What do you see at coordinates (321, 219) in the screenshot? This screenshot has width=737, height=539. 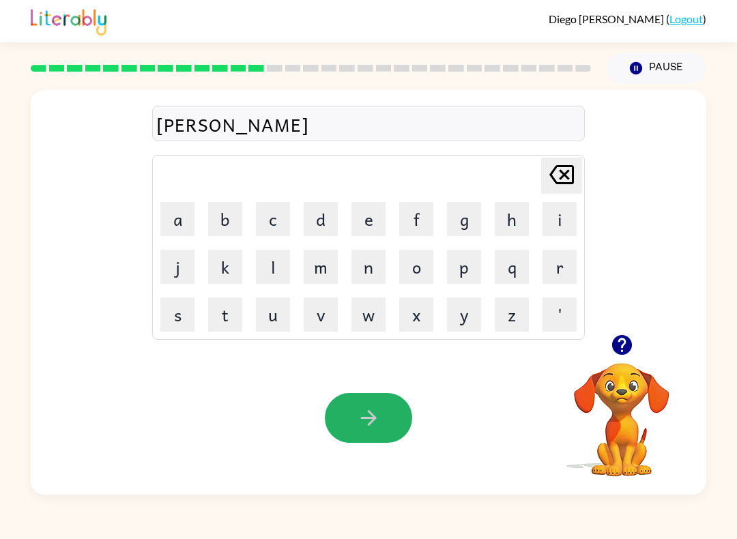 I see `button: d` at bounding box center [321, 219].